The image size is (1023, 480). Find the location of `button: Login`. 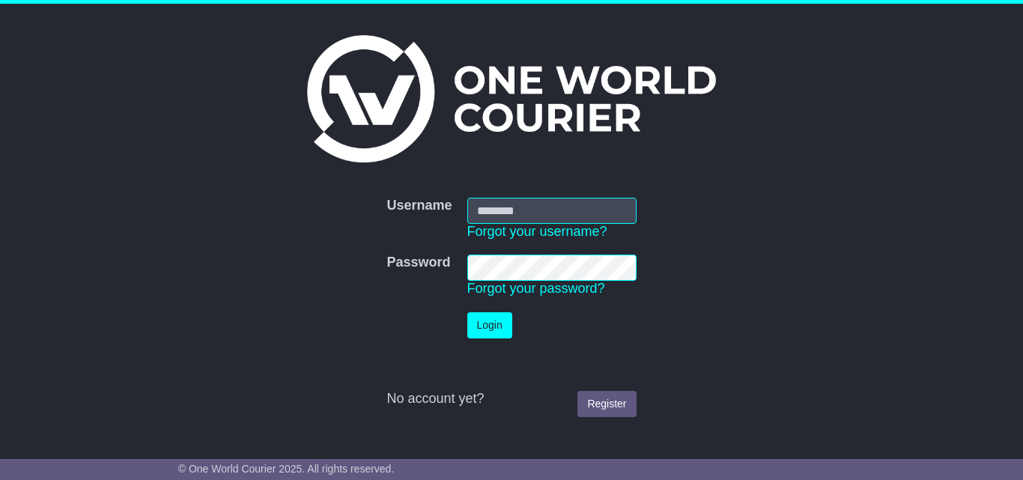

button: Login is located at coordinates (490, 325).